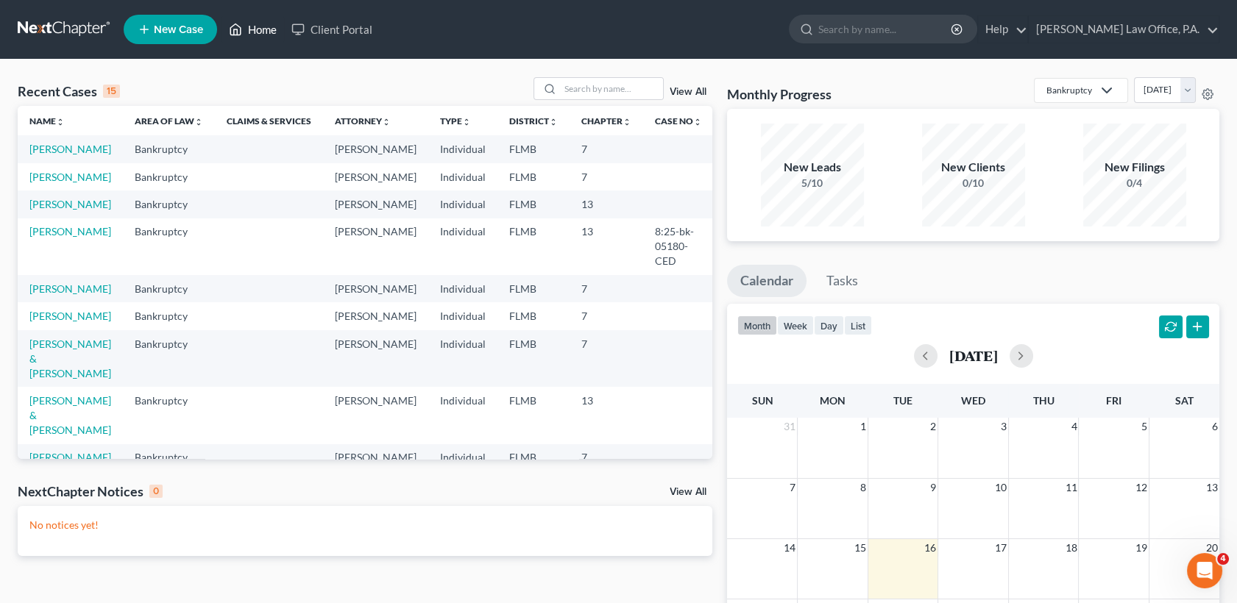 The width and height of the screenshot is (1237, 603). Describe the element at coordinates (168, 121) in the screenshot. I see `a: Area of Lawunfold_more` at that location.